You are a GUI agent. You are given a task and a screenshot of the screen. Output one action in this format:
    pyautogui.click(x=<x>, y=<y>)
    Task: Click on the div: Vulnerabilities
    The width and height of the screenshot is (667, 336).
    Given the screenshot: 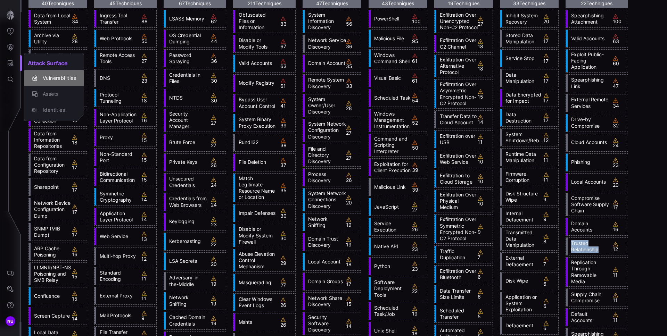 What is the action you would take?
    pyautogui.click(x=58, y=78)
    